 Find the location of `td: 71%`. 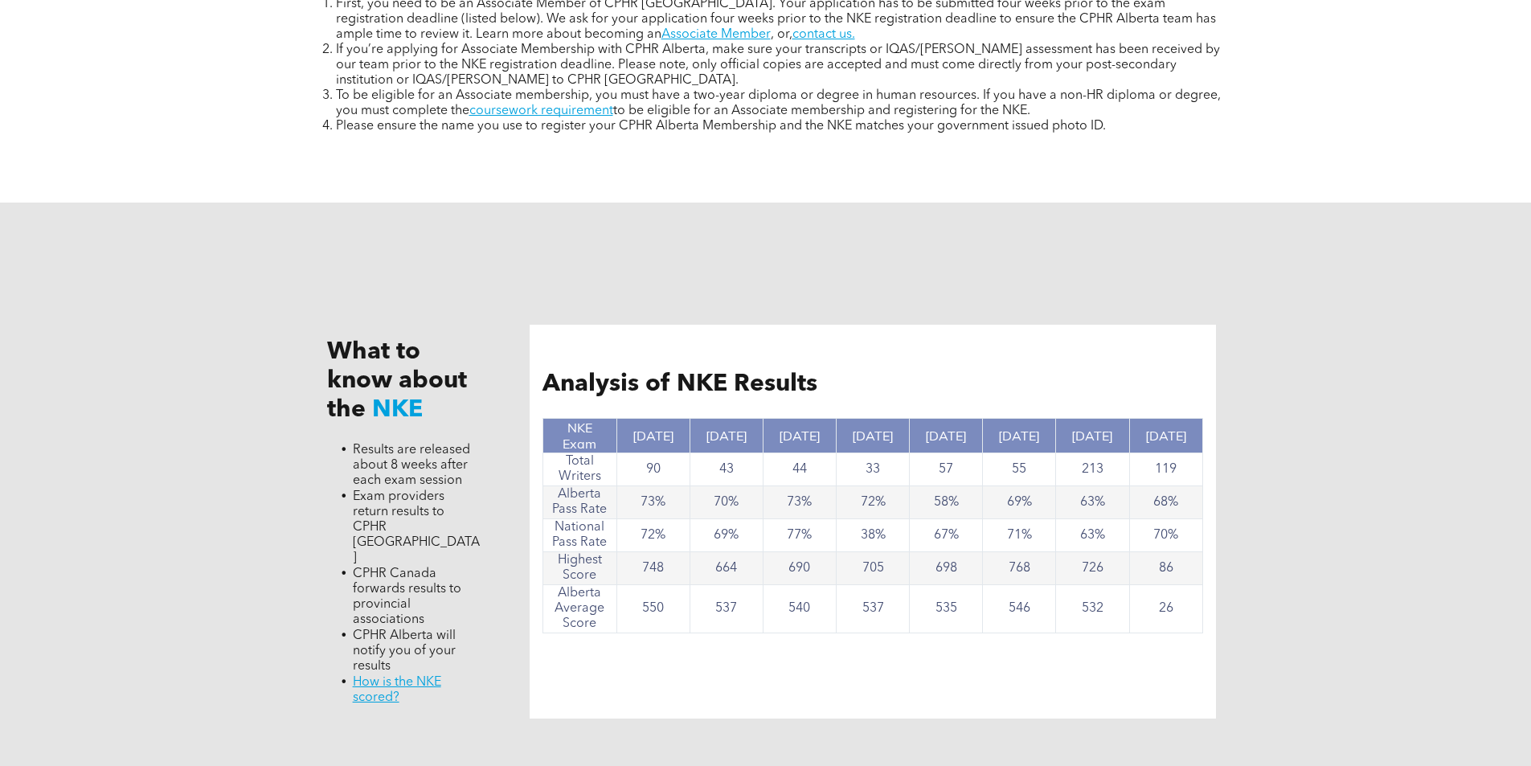

td: 71% is located at coordinates (1019, 535).